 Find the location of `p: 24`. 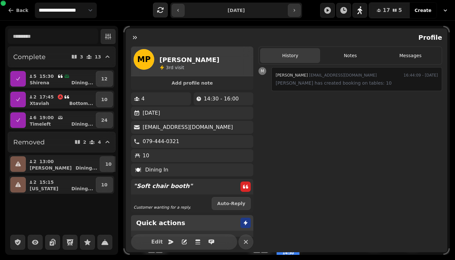

p: 24 is located at coordinates (104, 120).